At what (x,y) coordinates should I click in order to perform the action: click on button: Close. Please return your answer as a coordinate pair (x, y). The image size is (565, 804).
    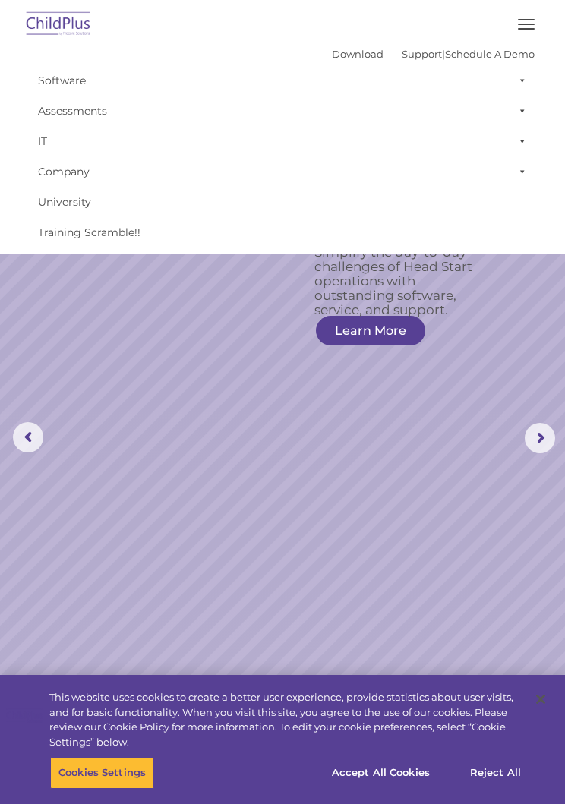
    Looking at the image, I should click on (541, 699).